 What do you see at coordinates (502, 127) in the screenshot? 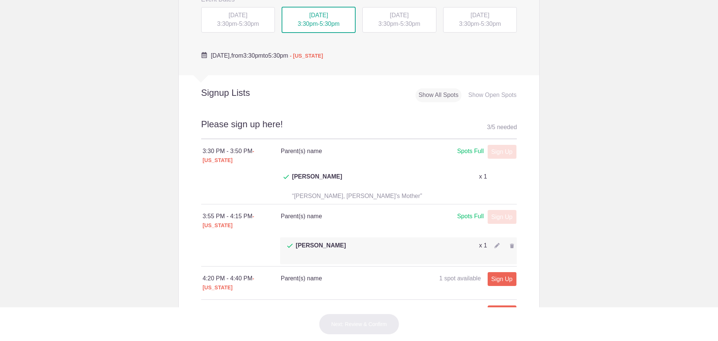
I see `div: 3 5 needed` at bounding box center [502, 127].